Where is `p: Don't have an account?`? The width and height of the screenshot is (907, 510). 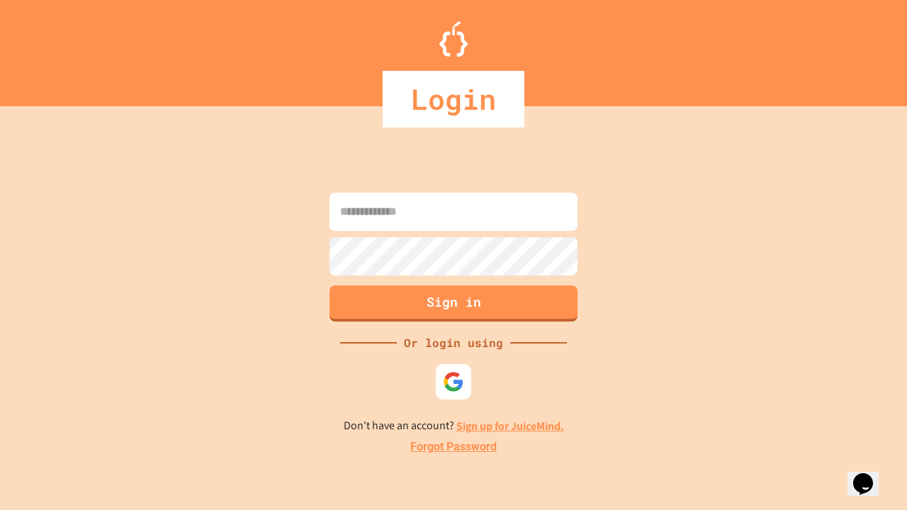
p: Don't have an account? is located at coordinates (454, 426).